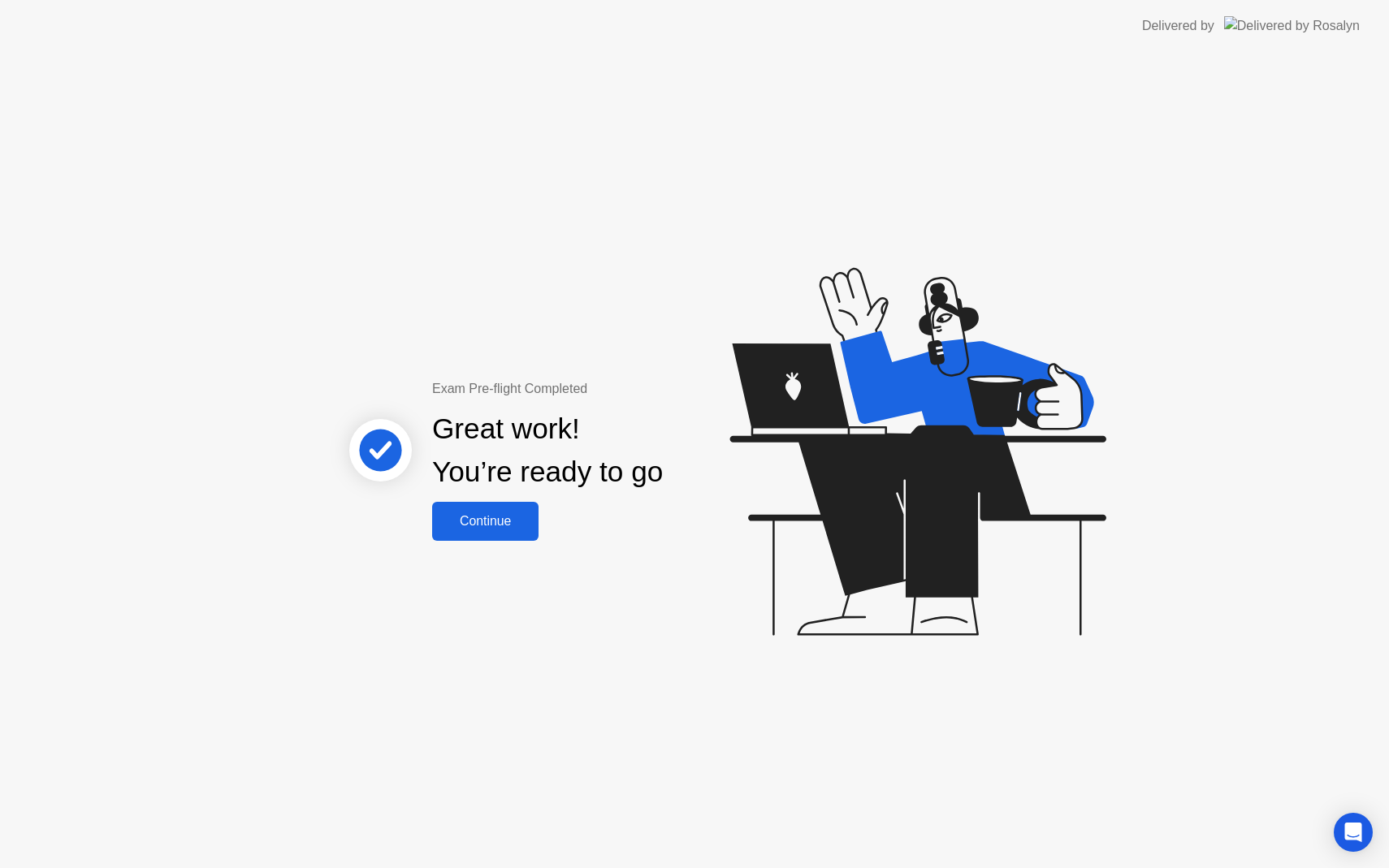 Image resolution: width=1389 pixels, height=868 pixels. What do you see at coordinates (1353, 832) in the screenshot?
I see `div: Open Intercom Messenger` at bounding box center [1353, 832].